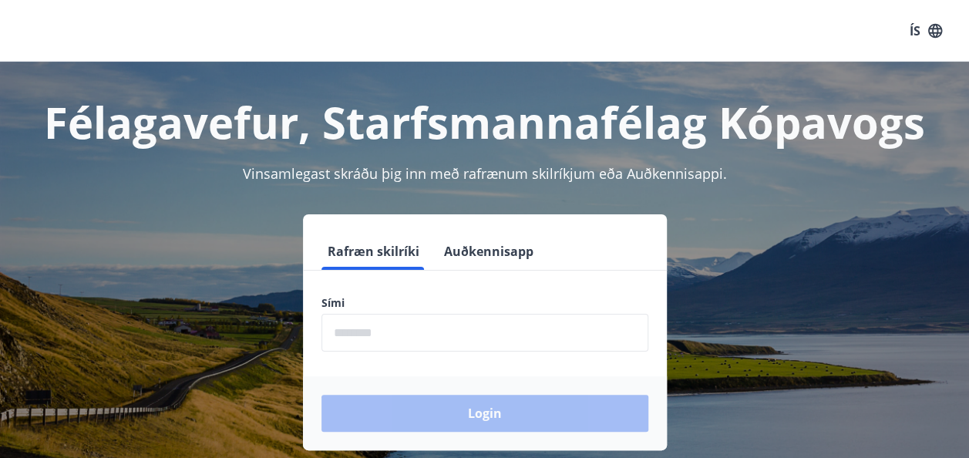 The width and height of the screenshot is (969, 458). Describe the element at coordinates (485, 174) in the screenshot. I see `span: Vinsamlegast skráðu þig inn með rafrænum skilríkjum eða Auðkennisappi.` at that location.